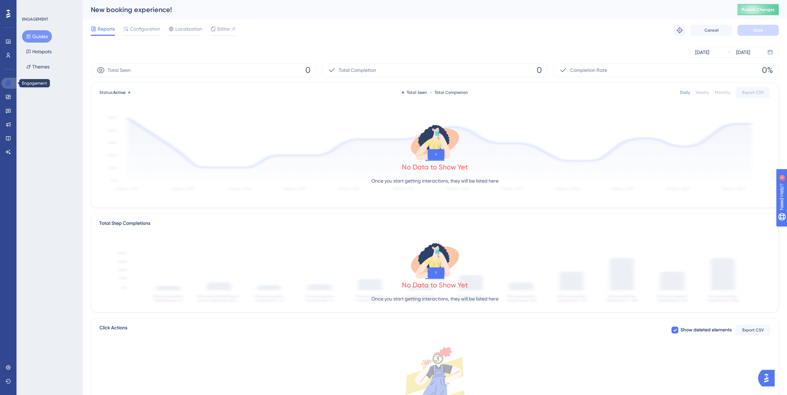  I want to click on div: Total Seen, so click(414, 92).